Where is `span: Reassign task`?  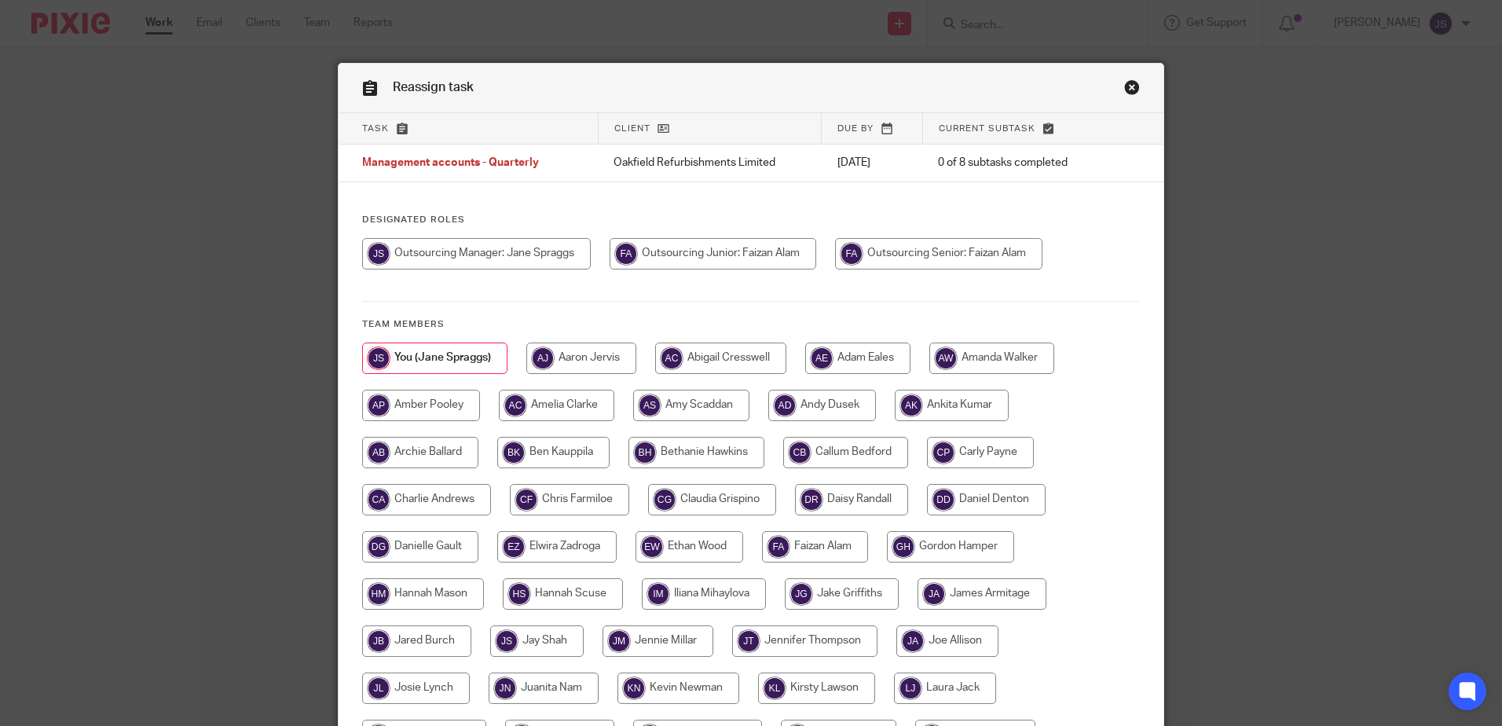
span: Reassign task is located at coordinates (433, 87).